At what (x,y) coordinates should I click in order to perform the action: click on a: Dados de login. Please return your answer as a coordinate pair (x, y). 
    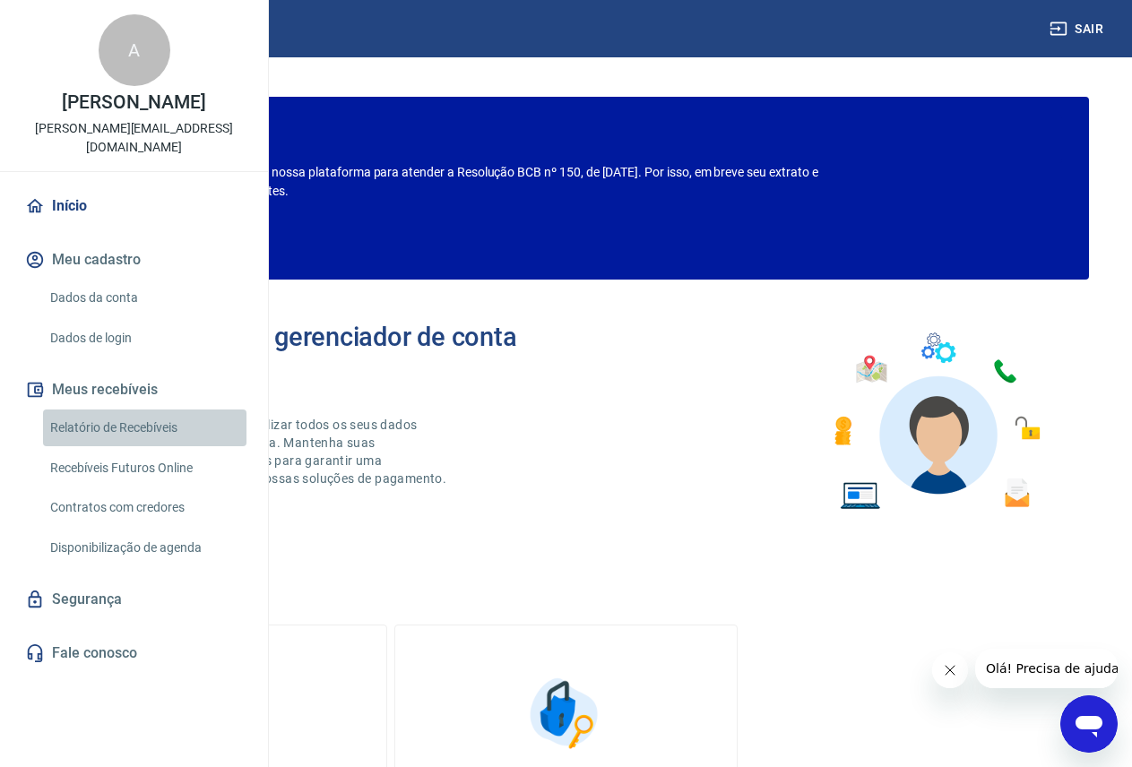
    Looking at the image, I should click on (144, 338).